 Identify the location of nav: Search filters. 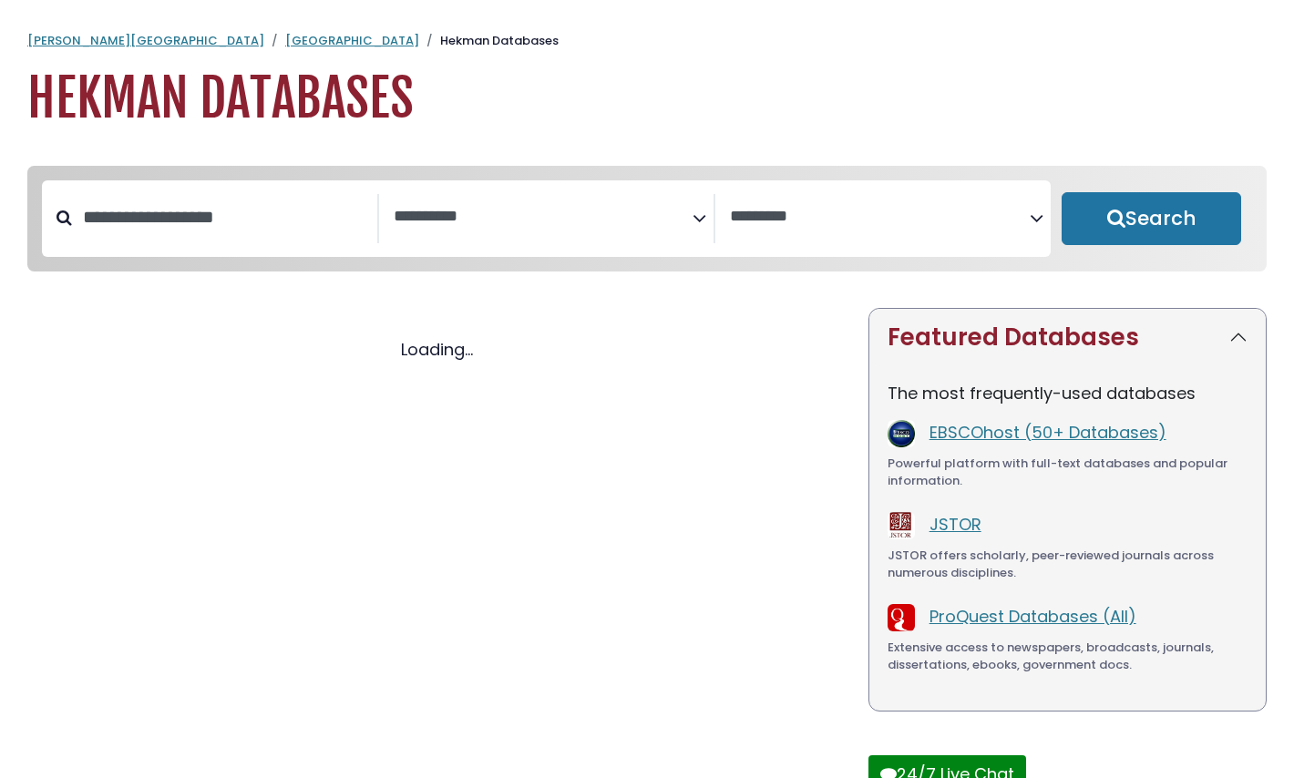
(647, 219).